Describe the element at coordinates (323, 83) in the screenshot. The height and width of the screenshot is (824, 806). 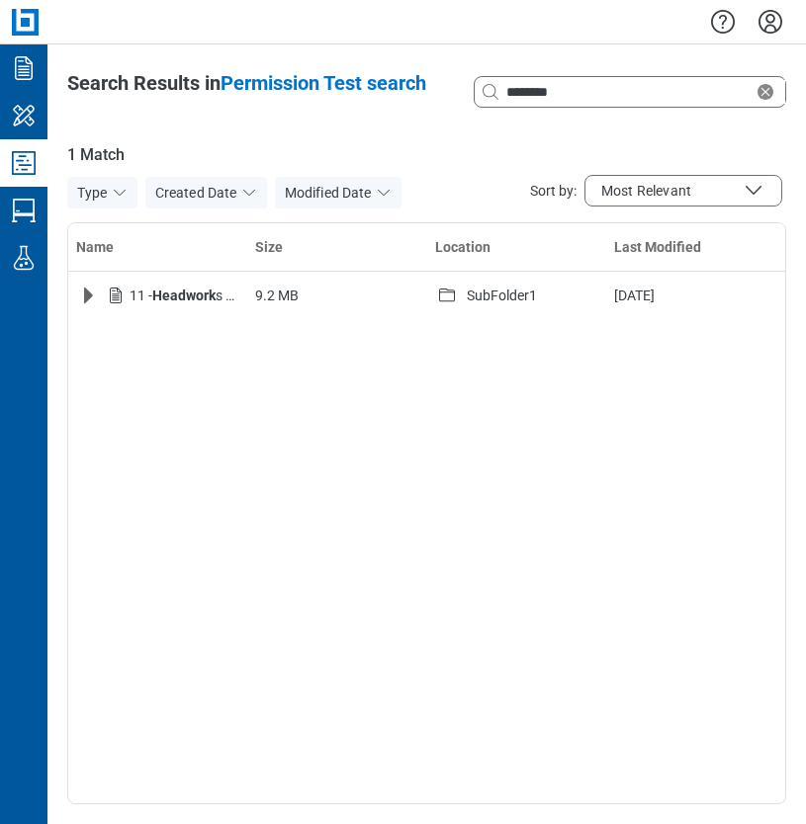
I see `span: Permission Test search` at that location.